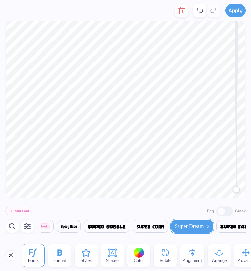  I want to click on label: Eng, so click(210, 211).